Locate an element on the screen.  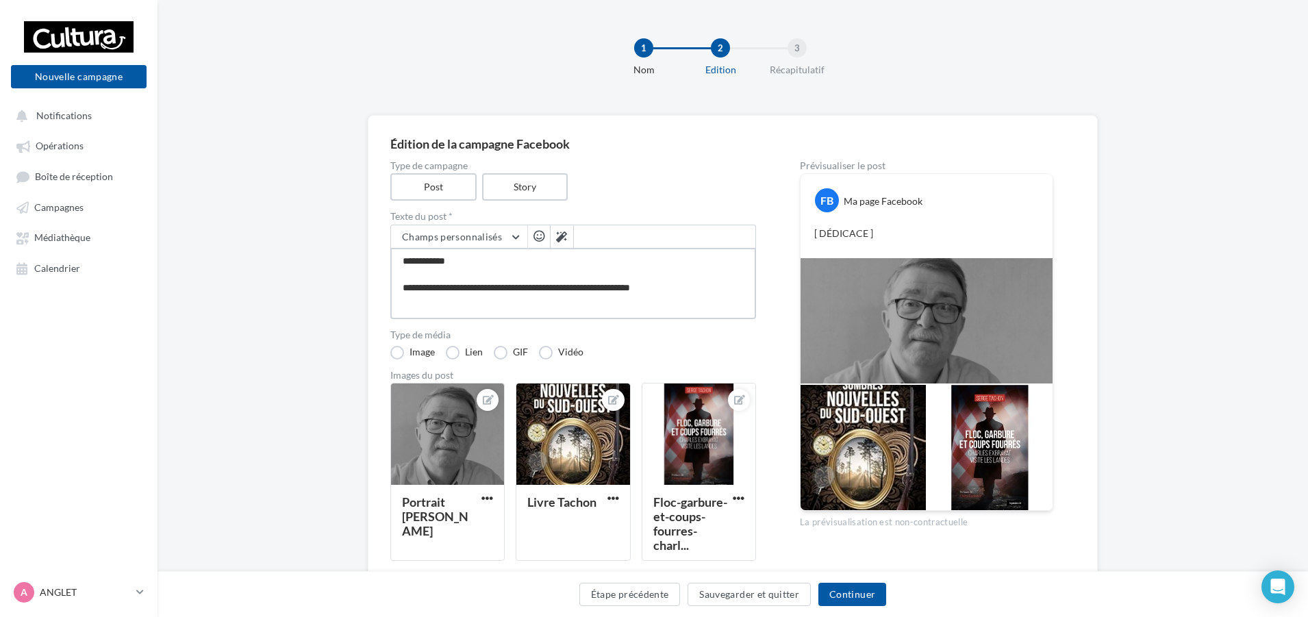
div: Open Intercom Messenger is located at coordinates (1278, 587).